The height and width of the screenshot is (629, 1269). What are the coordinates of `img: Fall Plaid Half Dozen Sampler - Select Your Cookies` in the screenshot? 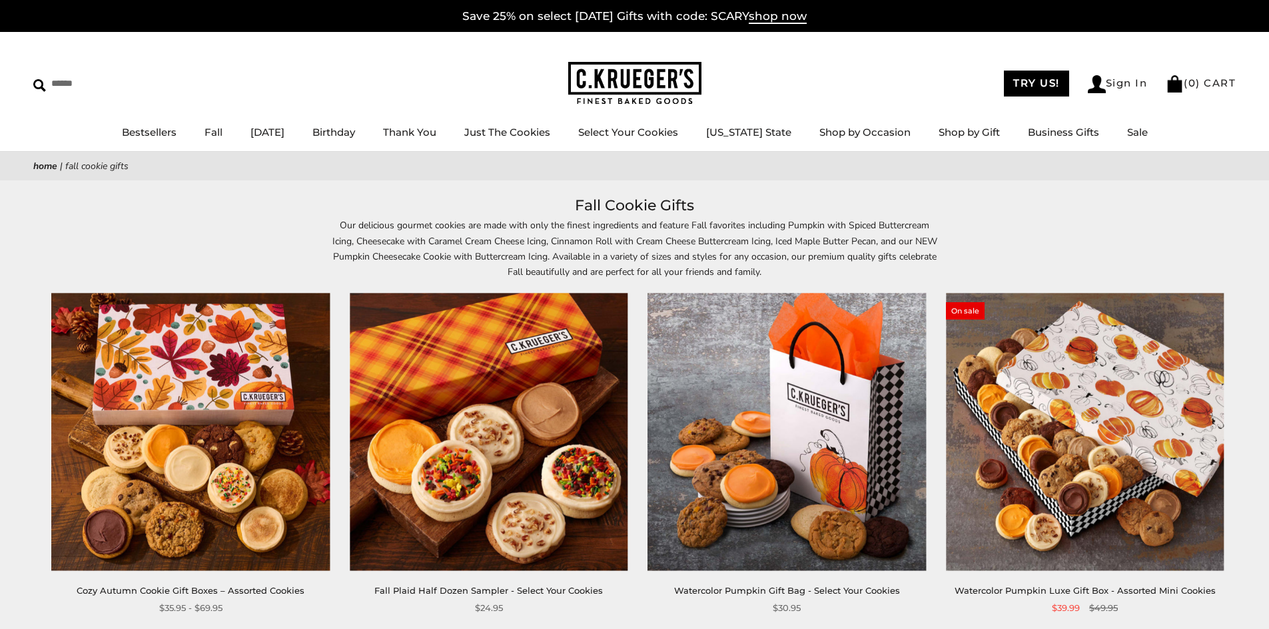 It's located at (488, 432).